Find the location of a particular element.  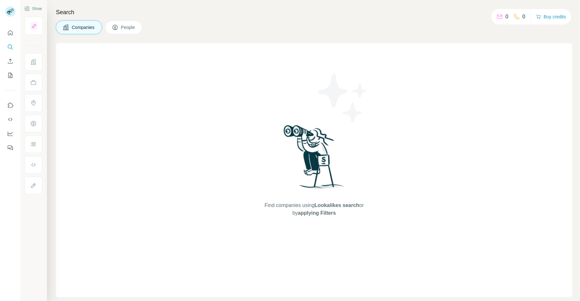

button: Use Surfe on LinkedIn is located at coordinates (10, 105).